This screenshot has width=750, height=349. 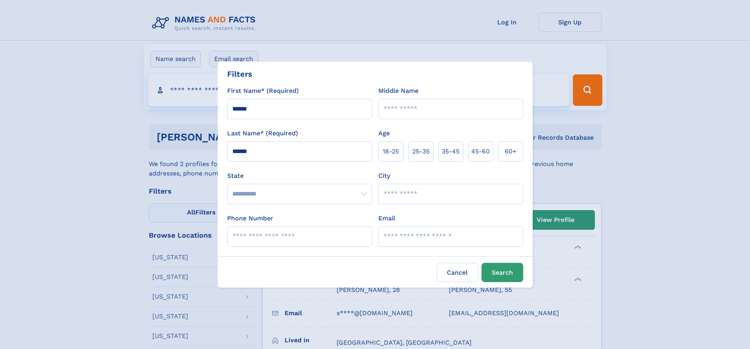 I want to click on label: Cancel, so click(x=457, y=272).